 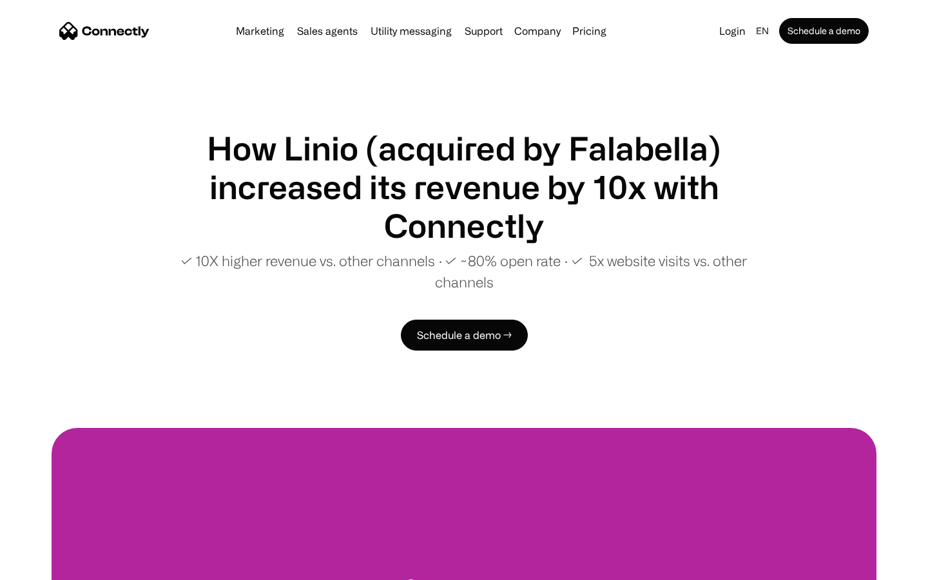 I want to click on a: Support, so click(x=483, y=31).